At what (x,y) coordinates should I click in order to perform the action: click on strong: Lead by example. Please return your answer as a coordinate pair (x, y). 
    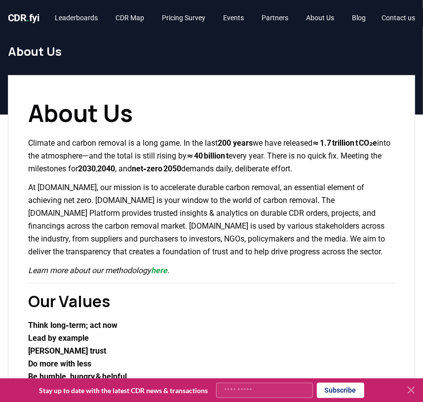
    Looking at the image, I should click on (58, 338).